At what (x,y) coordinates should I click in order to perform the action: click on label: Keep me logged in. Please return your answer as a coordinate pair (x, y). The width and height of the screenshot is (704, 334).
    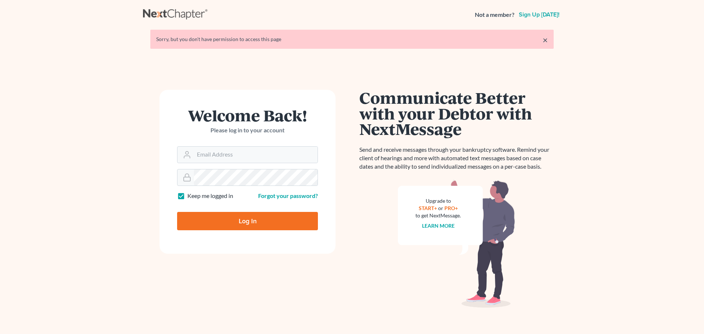
    Looking at the image, I should click on (210, 196).